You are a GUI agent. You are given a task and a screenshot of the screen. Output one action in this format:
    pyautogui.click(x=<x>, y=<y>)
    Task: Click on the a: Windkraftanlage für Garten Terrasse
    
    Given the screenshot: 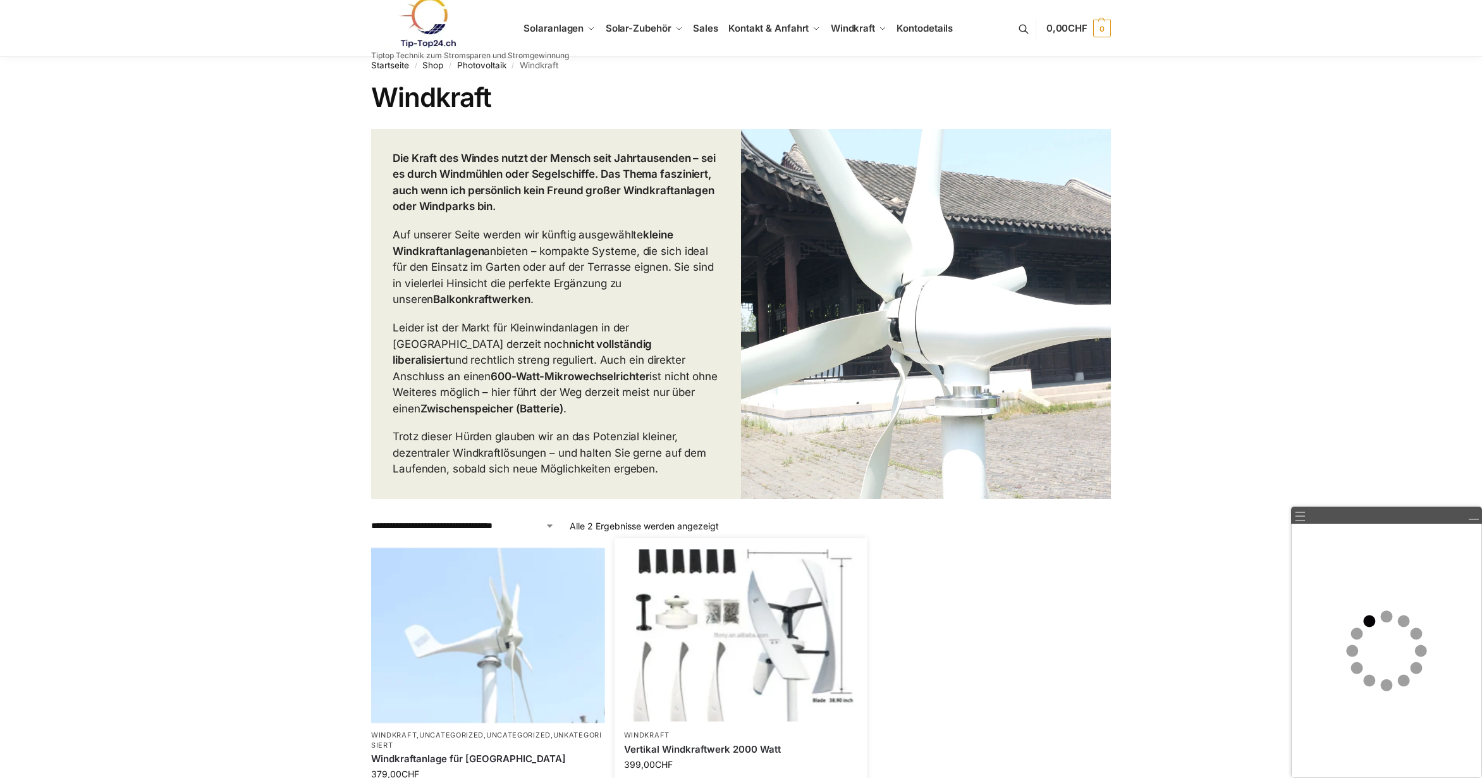 What is the action you would take?
    pyautogui.click(x=488, y=759)
    